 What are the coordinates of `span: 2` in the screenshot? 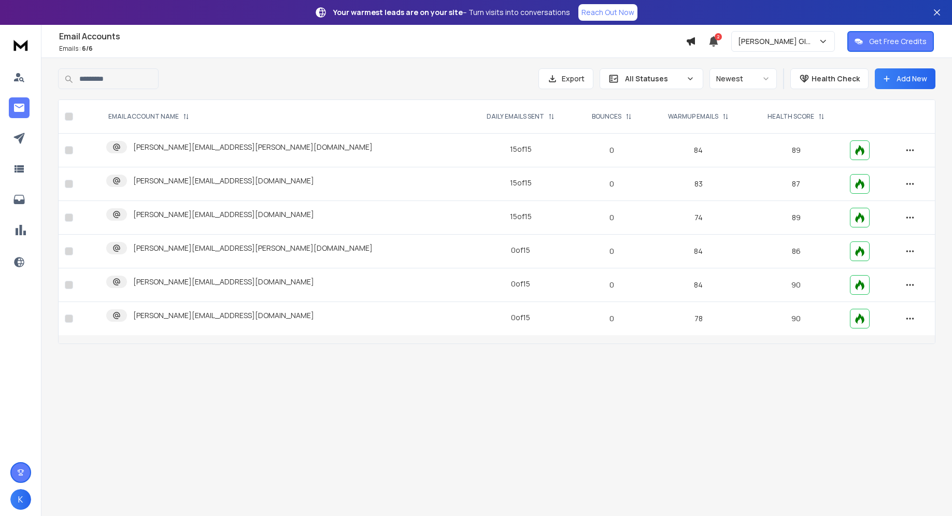 It's located at (718, 37).